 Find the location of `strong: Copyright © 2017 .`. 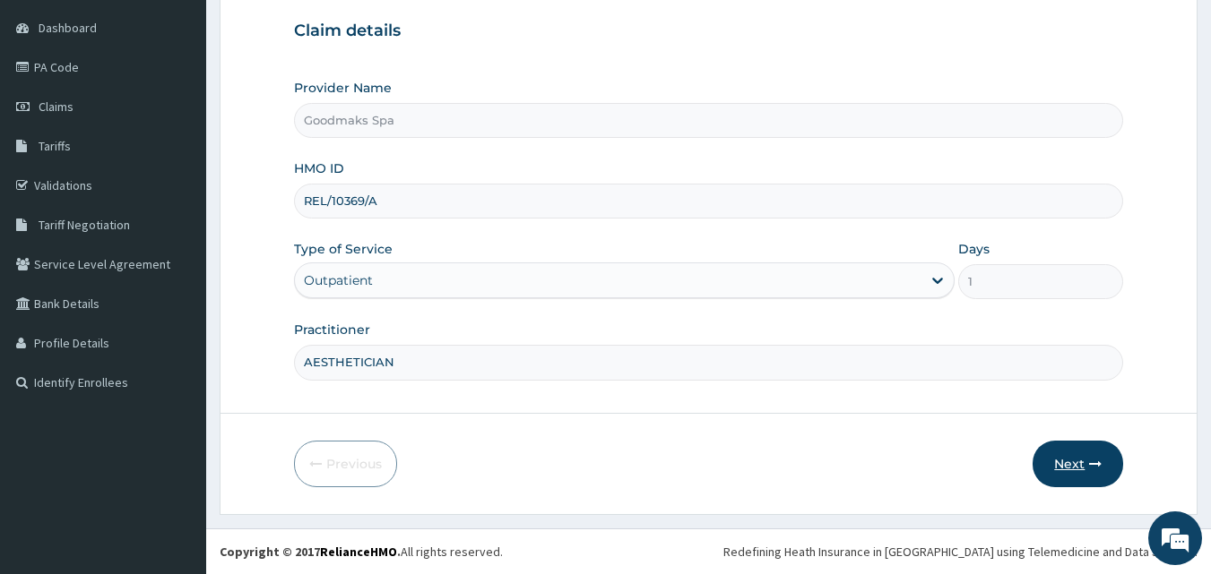

strong: Copyright © 2017 . is located at coordinates (310, 552).